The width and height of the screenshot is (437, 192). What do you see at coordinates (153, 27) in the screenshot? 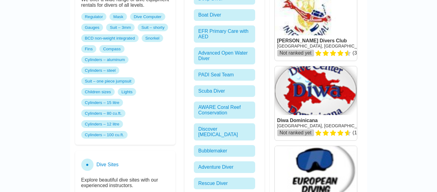
I see `span: Suit – shorty` at bounding box center [153, 27].